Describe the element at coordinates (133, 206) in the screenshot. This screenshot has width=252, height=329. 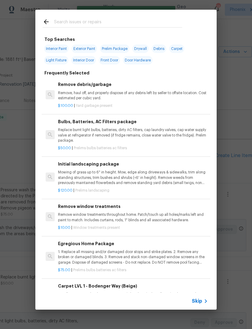
I see `h6: Remove window treatments` at that location.